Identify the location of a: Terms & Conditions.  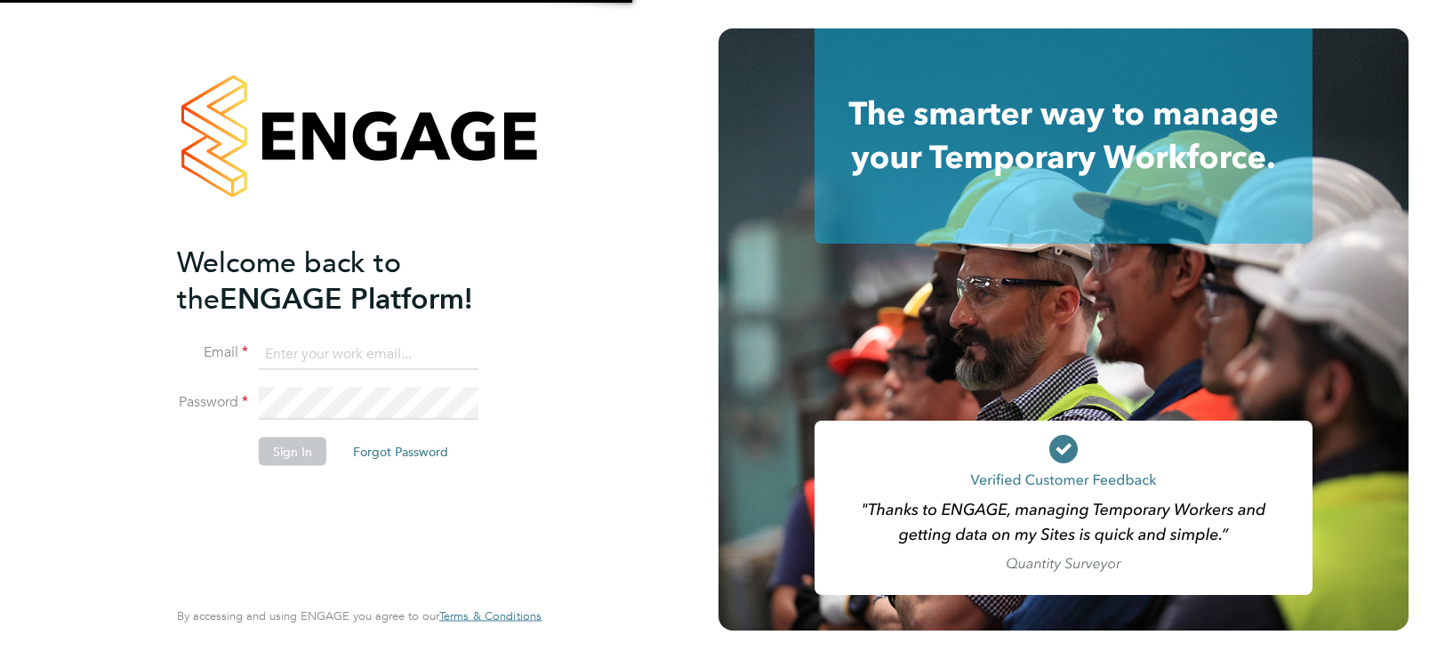
(490, 616).